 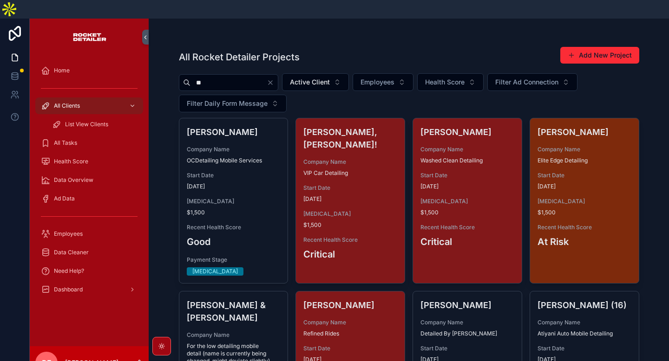 I want to click on span: All Tasks, so click(x=65, y=143).